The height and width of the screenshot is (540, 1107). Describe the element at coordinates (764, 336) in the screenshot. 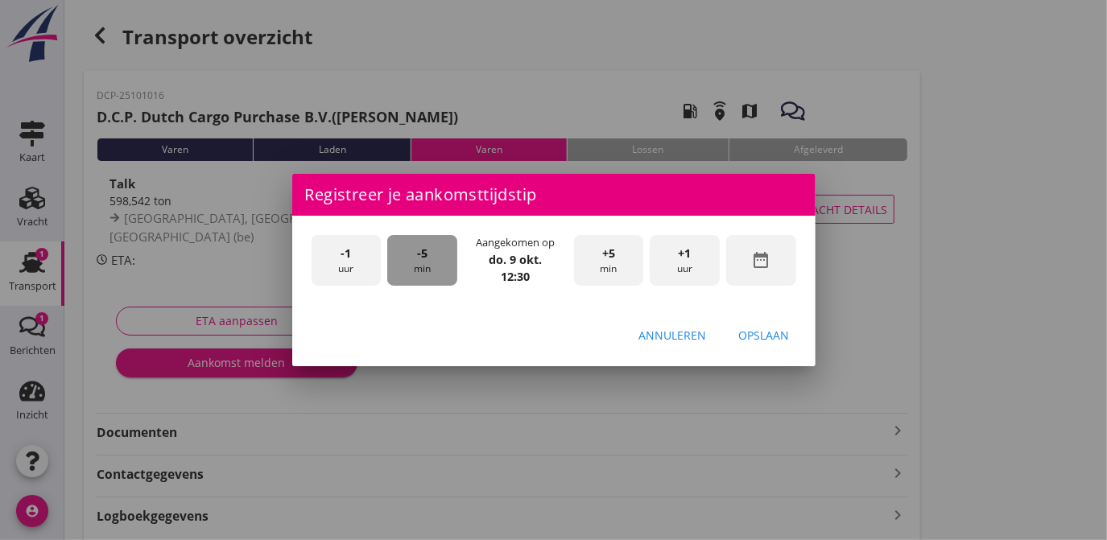

I see `button: Opslaan` at that location.